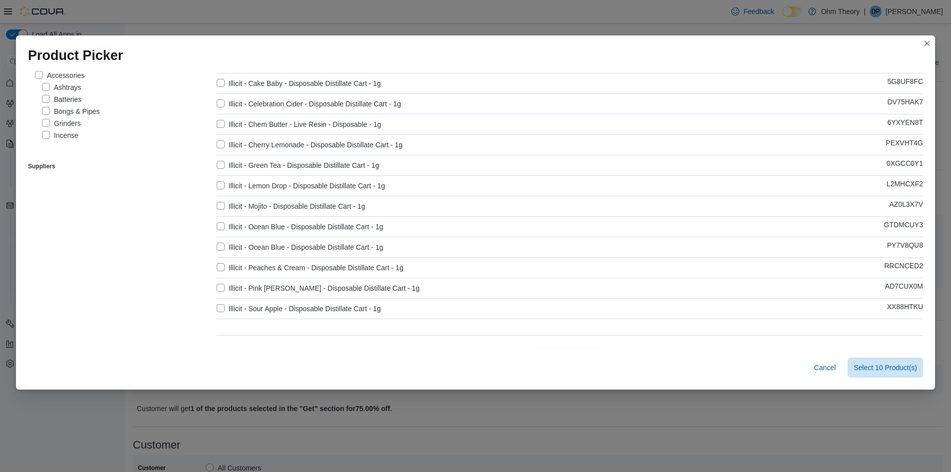 The width and height of the screenshot is (951, 472). I want to click on p: PY7V8QU8, so click(905, 247).